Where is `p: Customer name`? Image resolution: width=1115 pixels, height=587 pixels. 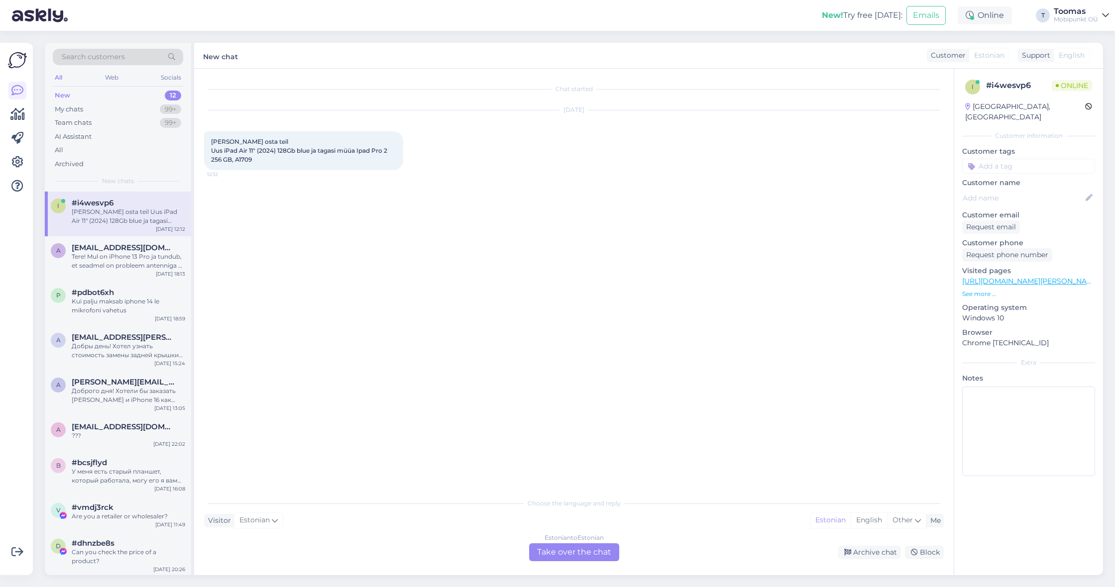
p: Customer name is located at coordinates (1028, 183).